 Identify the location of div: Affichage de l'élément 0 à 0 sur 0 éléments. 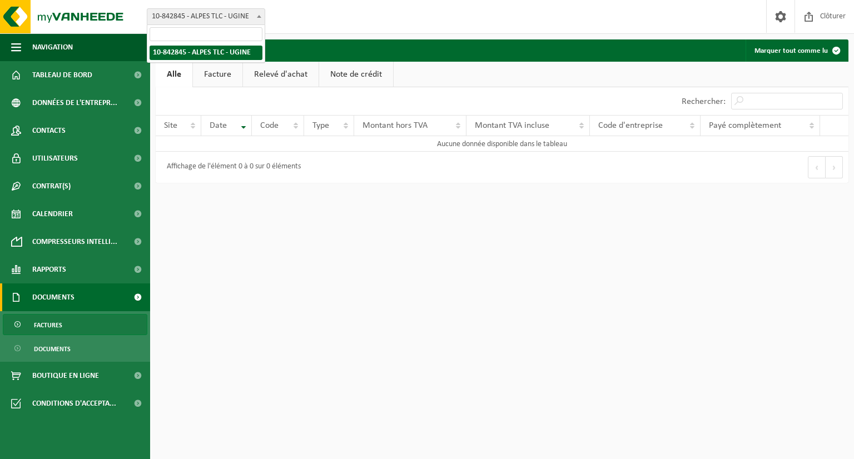
(231, 167).